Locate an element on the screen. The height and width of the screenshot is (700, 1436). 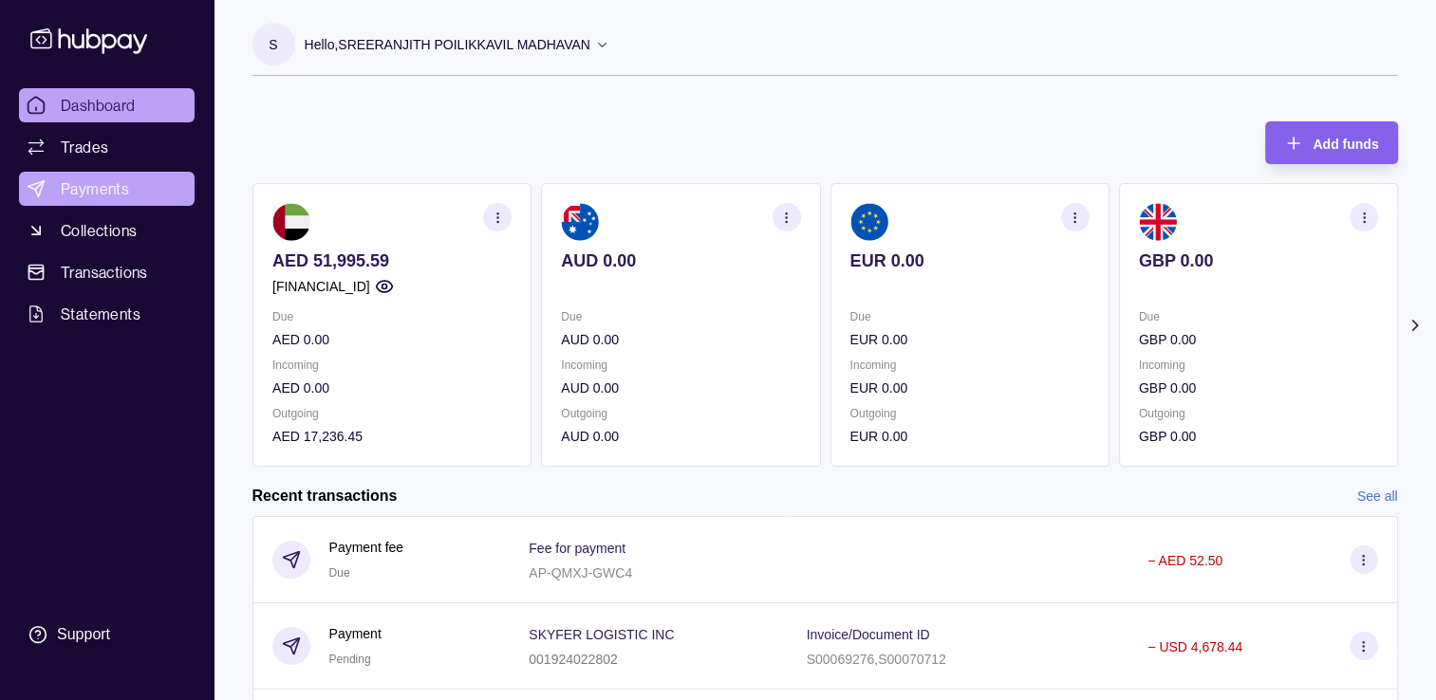
img: gb is located at coordinates (1157, 222).